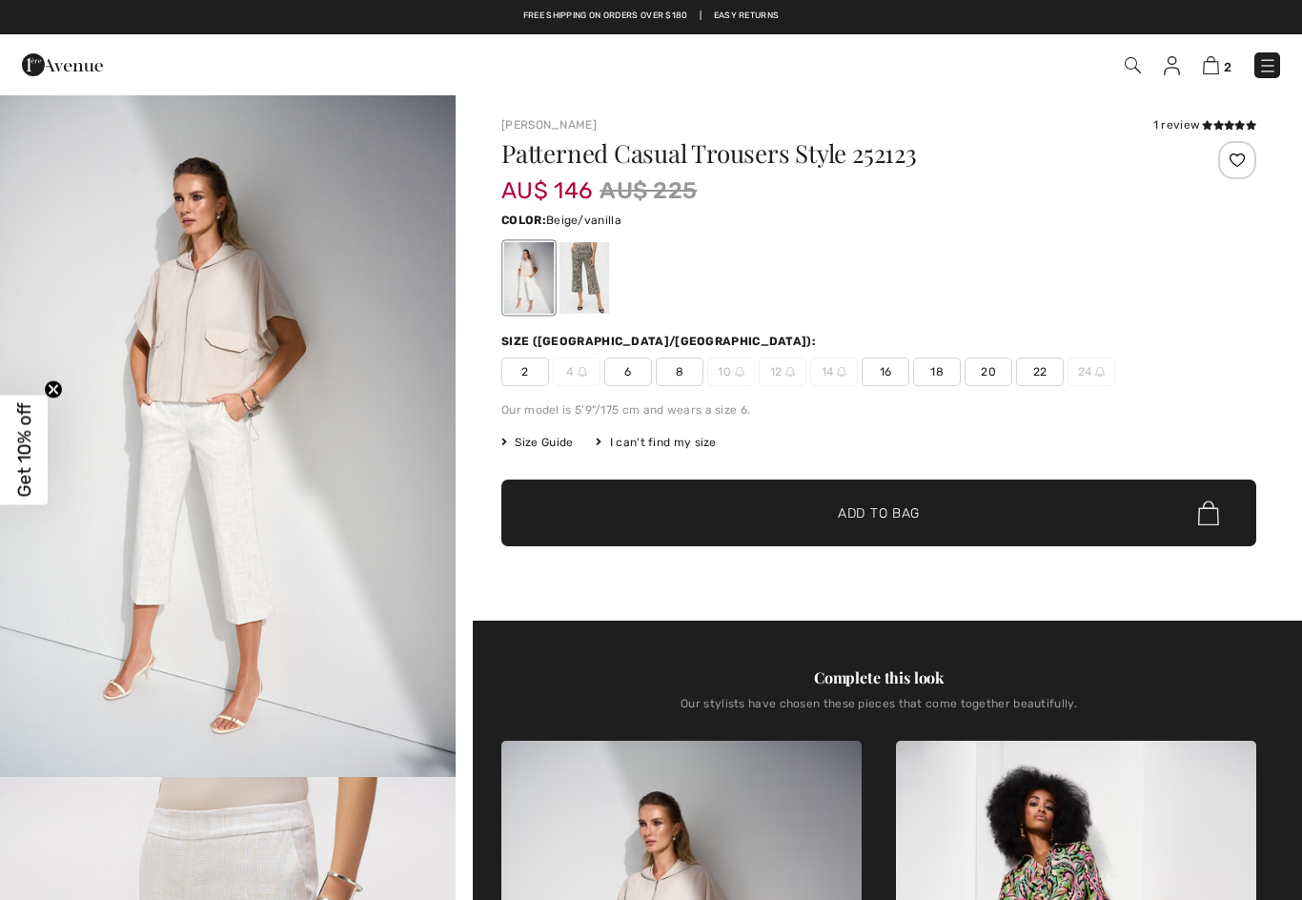  What do you see at coordinates (53, 390) in the screenshot?
I see `button: Close teaser` at bounding box center [53, 390].